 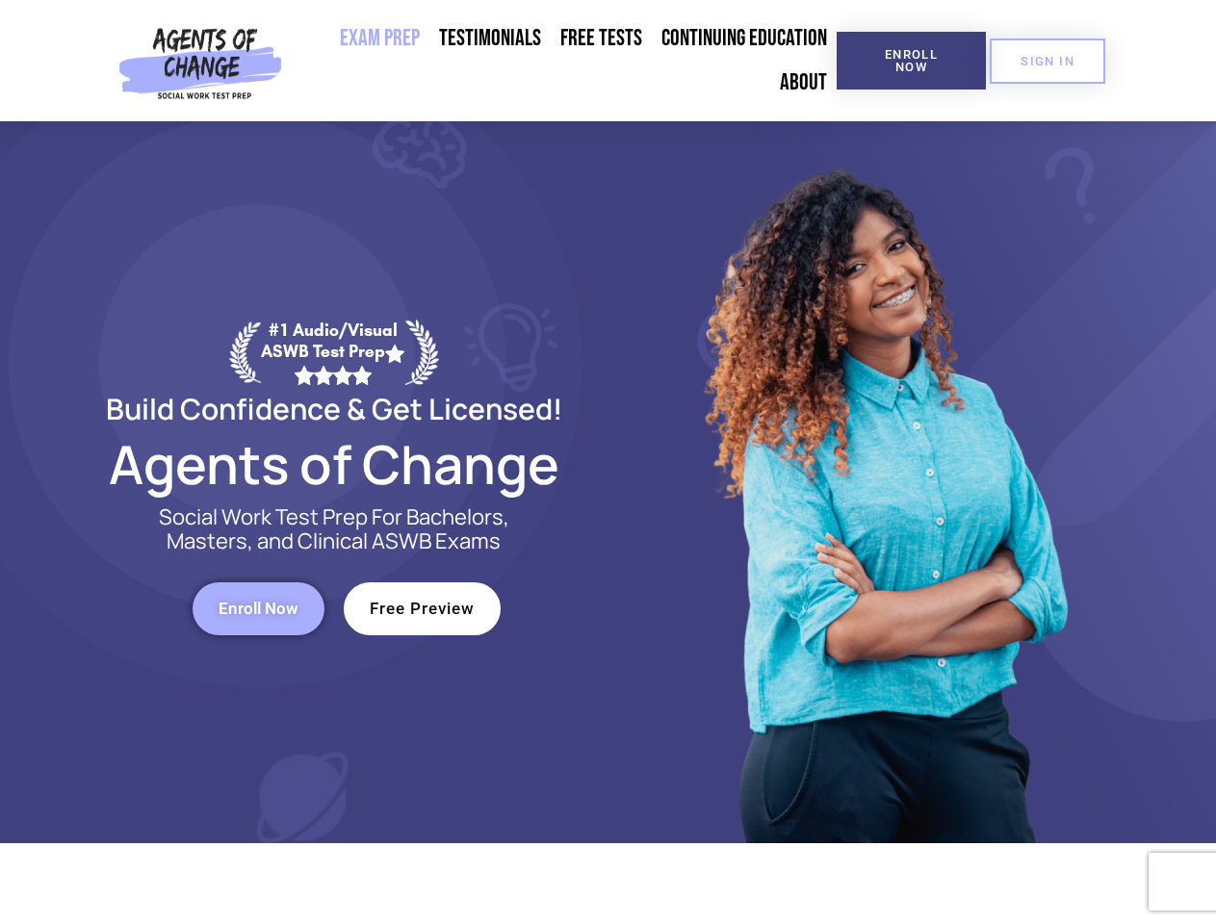 What do you see at coordinates (803, 83) in the screenshot?
I see `a: About` at bounding box center [803, 83].